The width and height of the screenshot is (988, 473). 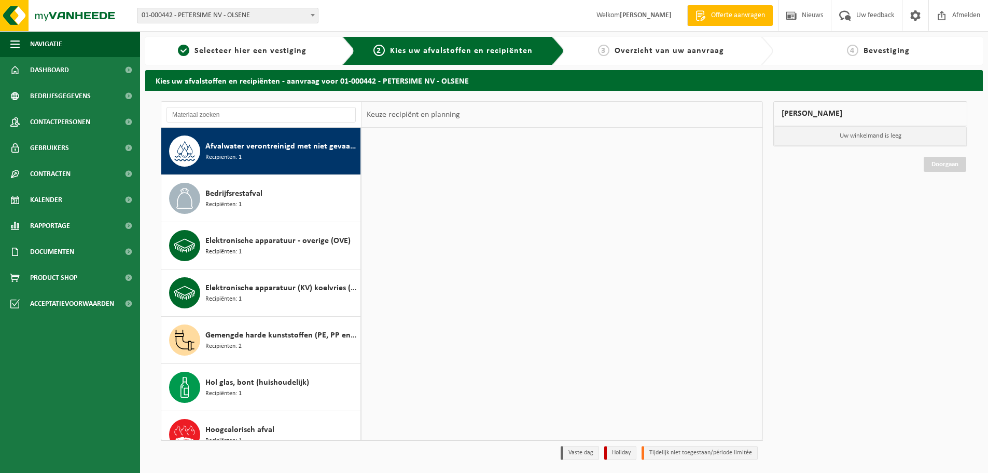 I want to click on span: 2, so click(x=379, y=50).